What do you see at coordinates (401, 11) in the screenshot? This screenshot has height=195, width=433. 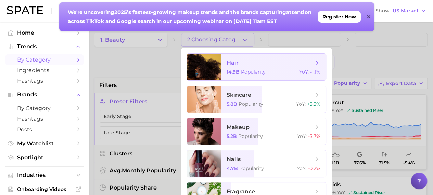 I see `button: ShowUS Market` at bounding box center [401, 11].